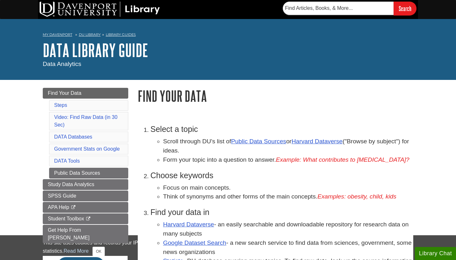 The width and height of the screenshot is (456, 260). I want to click on span: Data Analytics, so click(62, 64).